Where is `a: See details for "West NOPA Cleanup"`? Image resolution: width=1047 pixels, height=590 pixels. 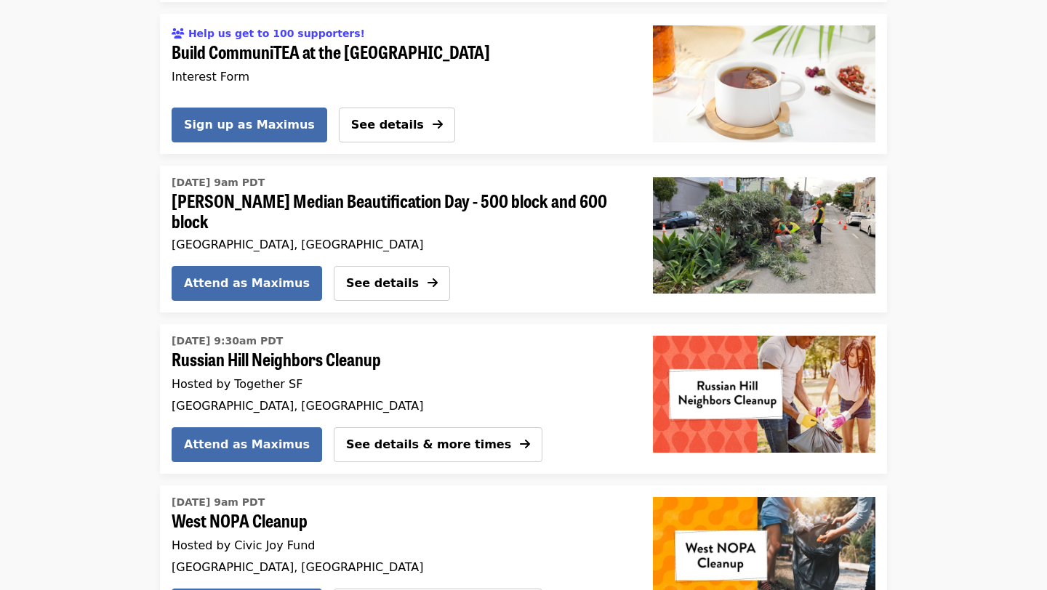
a: See details for "West NOPA Cleanup" is located at coordinates (395, 534).